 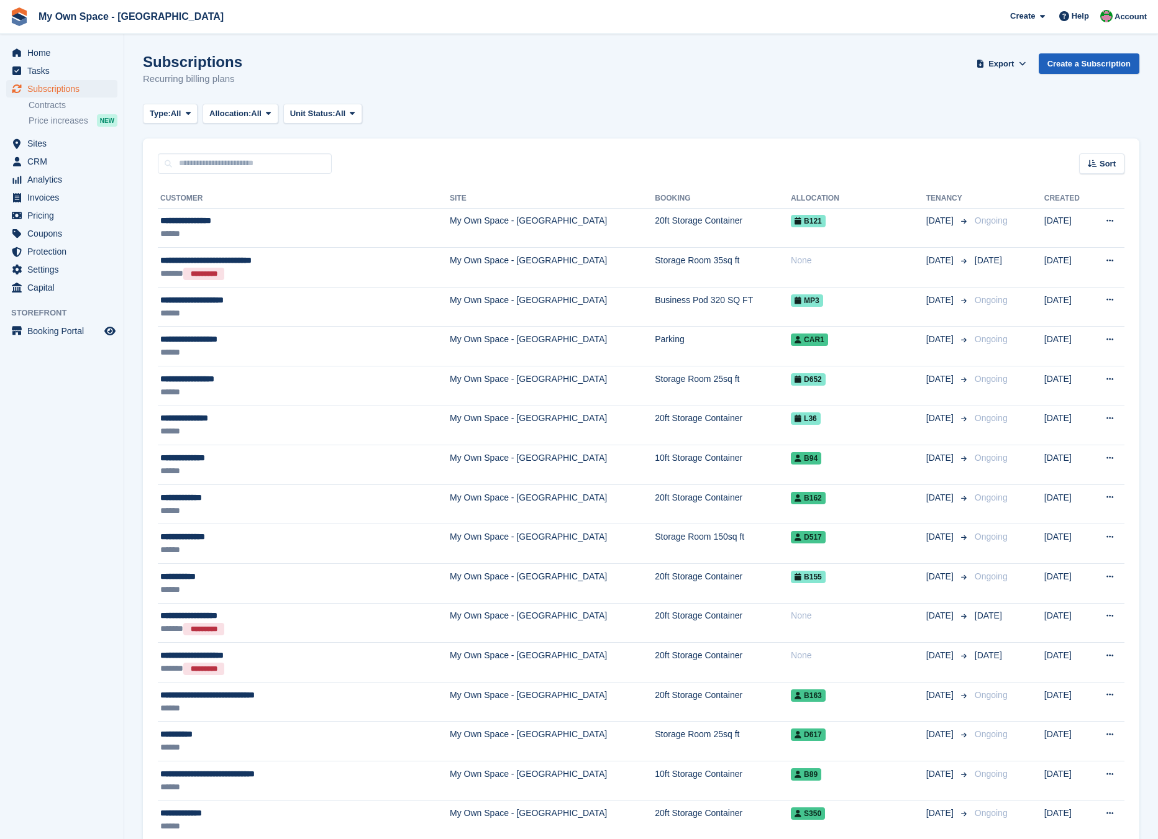 What do you see at coordinates (722, 347) in the screenshot?
I see `td: Parking` at bounding box center [722, 347].